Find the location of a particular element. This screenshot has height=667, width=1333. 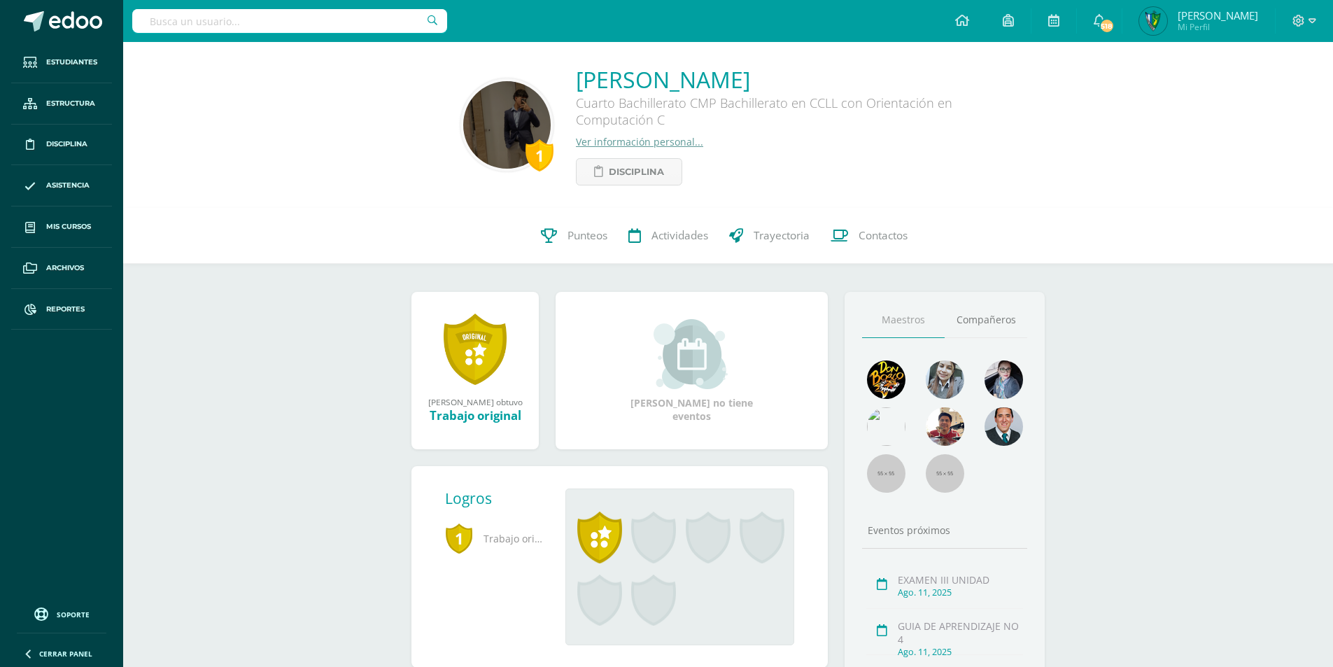

a: Reportes is located at coordinates (62, 309).